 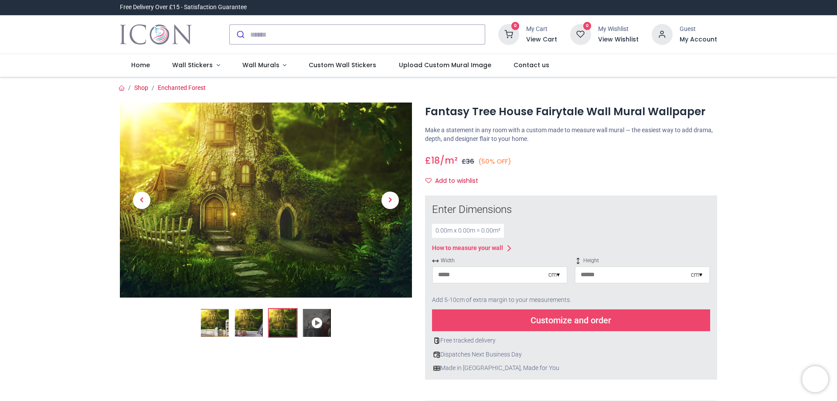 What do you see at coordinates (156, 34) in the screenshot?
I see `a: Logo of Icon Wall Stickers` at bounding box center [156, 34].